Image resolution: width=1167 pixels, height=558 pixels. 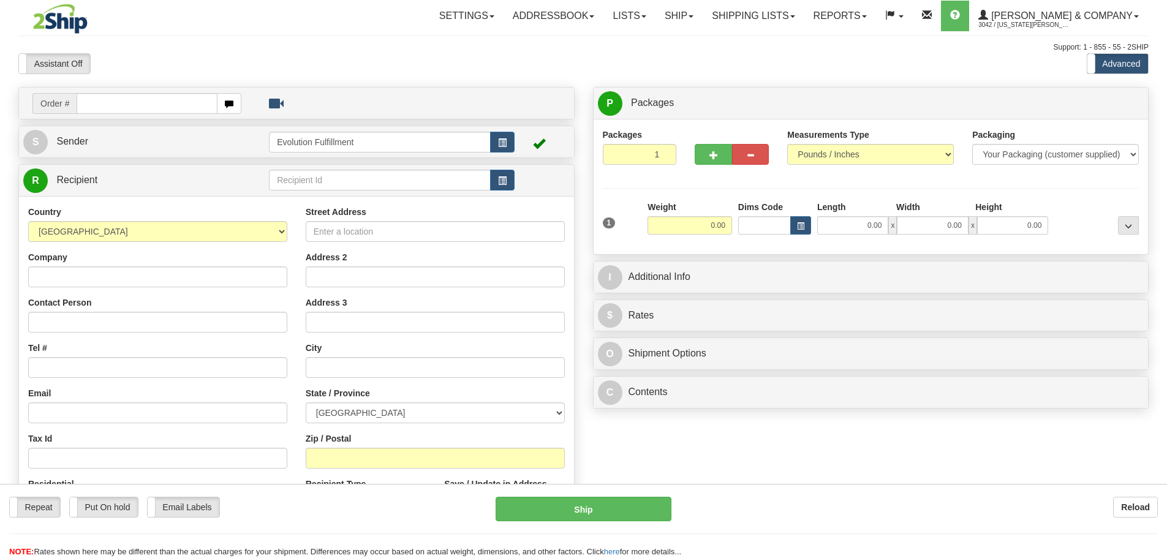 What do you see at coordinates (1118, 64) in the screenshot?
I see `label: Advanced` at bounding box center [1118, 64].